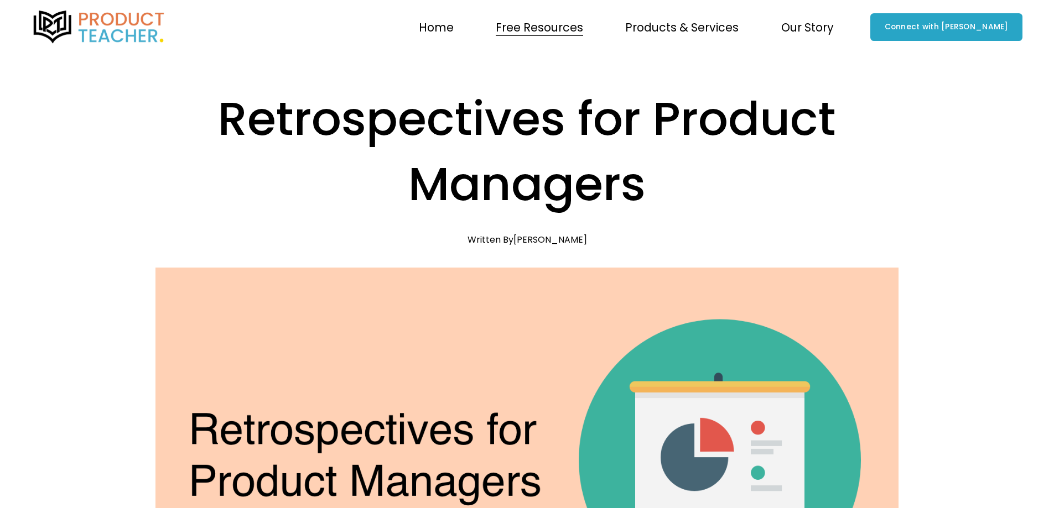  I want to click on h1: Retrospectives for Product Managers, so click(526, 152).